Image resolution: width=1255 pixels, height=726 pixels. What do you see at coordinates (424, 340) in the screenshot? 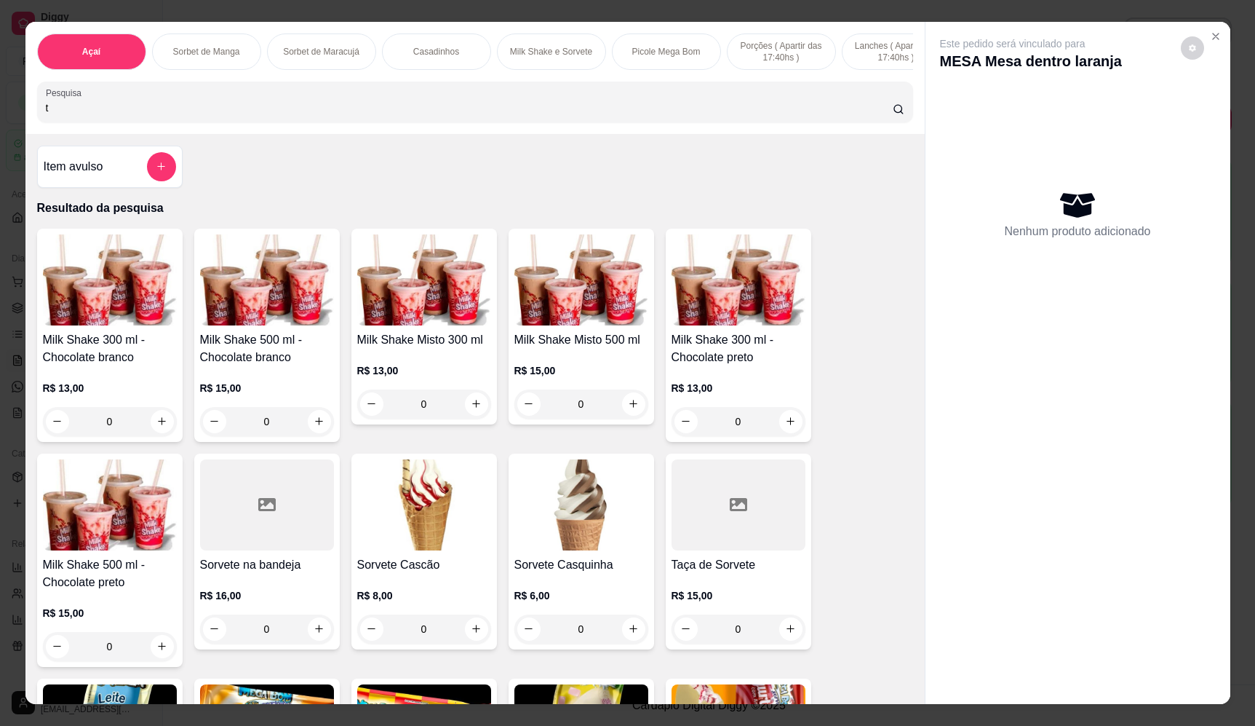
I see `h4: Milk Shake Misto 300 ml` at bounding box center [424, 340].